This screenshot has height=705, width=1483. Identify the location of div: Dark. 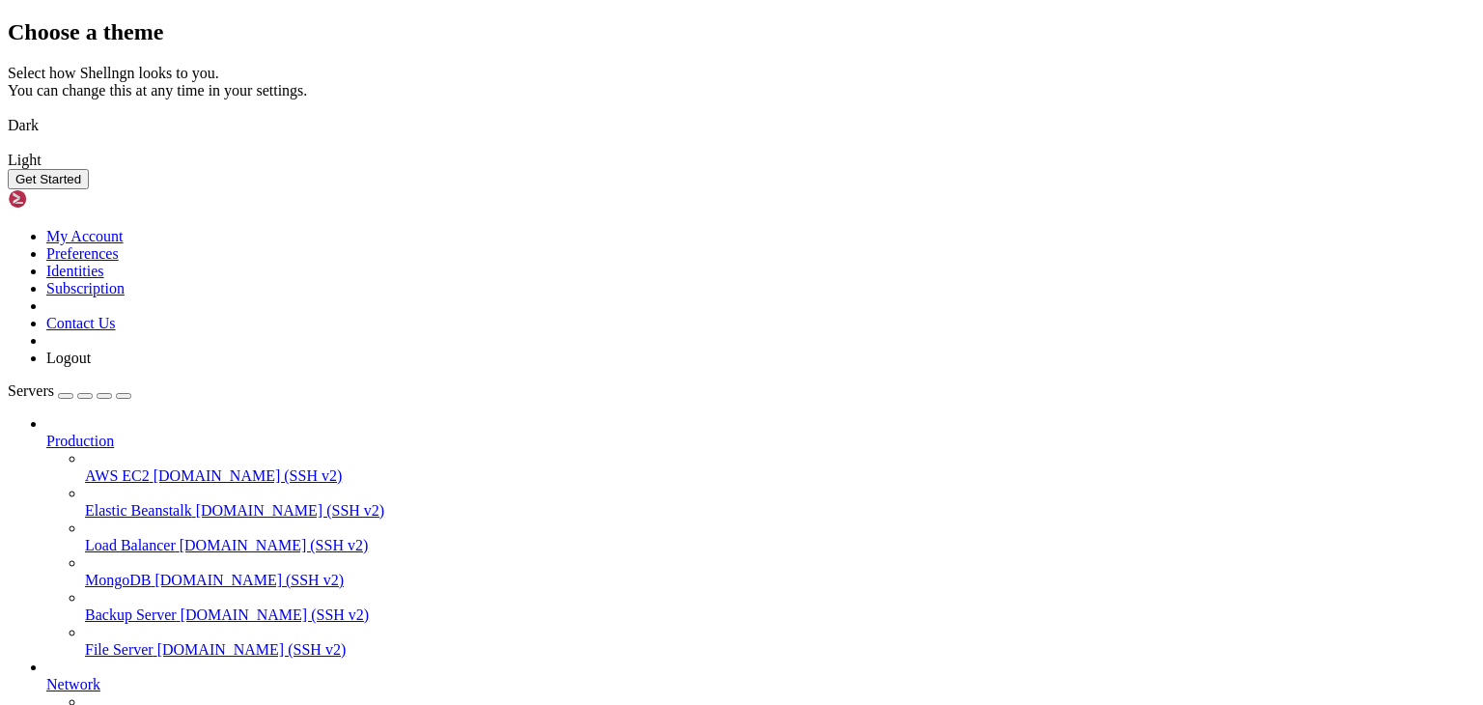
(741, 126).